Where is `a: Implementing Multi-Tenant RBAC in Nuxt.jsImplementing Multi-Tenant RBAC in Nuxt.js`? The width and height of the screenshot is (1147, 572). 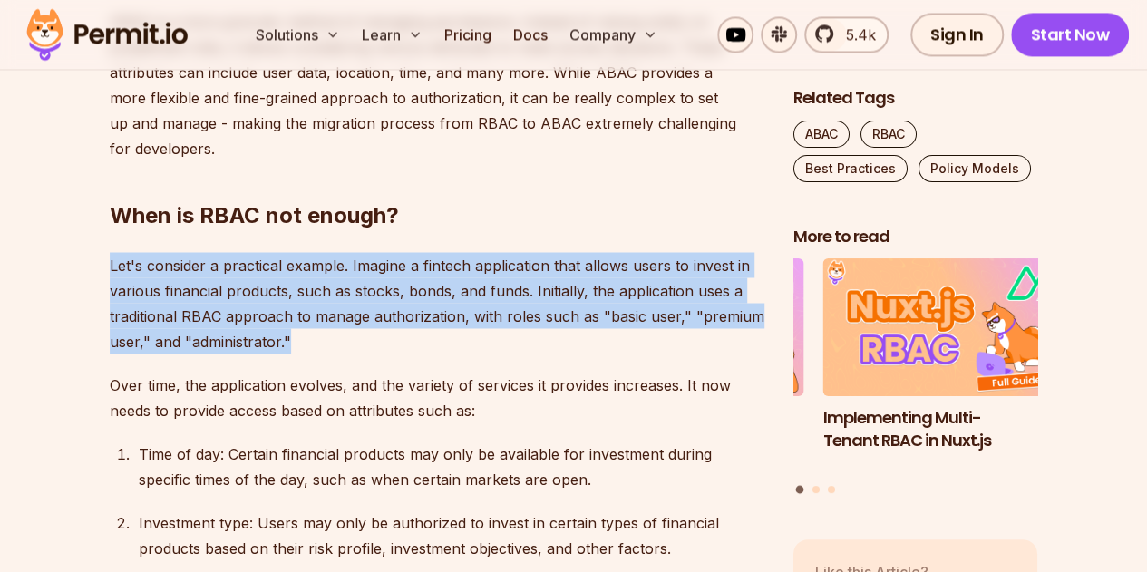
a: Implementing Multi-Tenant RBAC in Nuxt.jsImplementing Multi-Tenant RBAC in Nuxt.js is located at coordinates (946, 367).